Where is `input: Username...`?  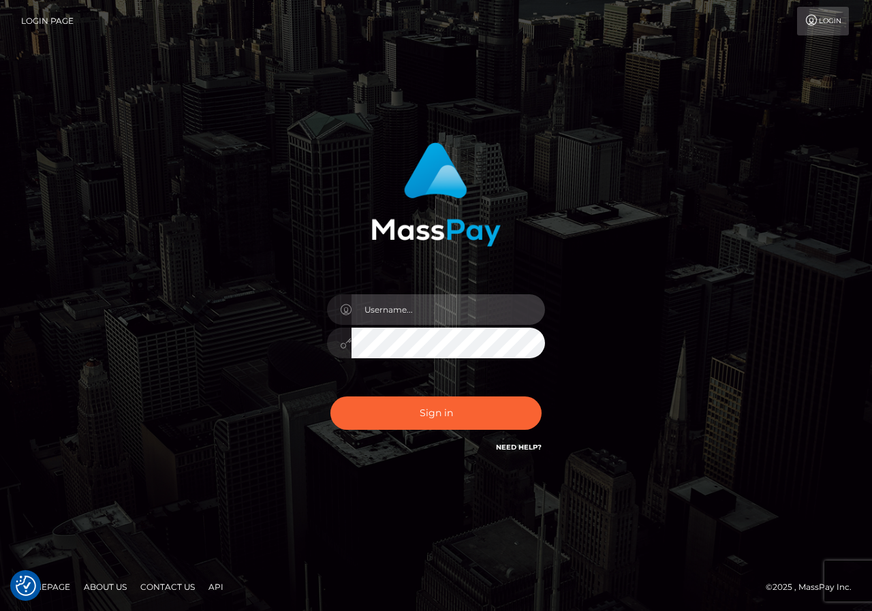
input: Username... is located at coordinates (448, 309).